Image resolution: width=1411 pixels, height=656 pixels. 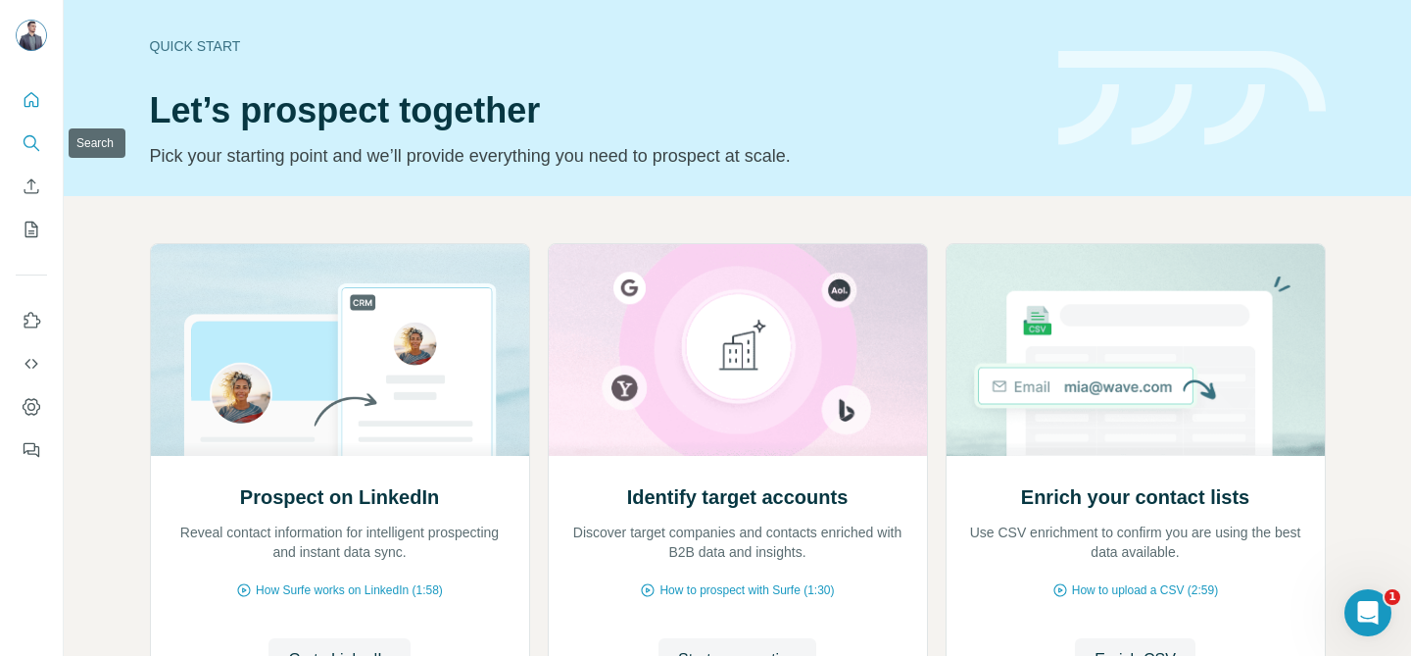 What do you see at coordinates (31, 186) in the screenshot?
I see `button: Enrich CSV` at bounding box center [31, 186].